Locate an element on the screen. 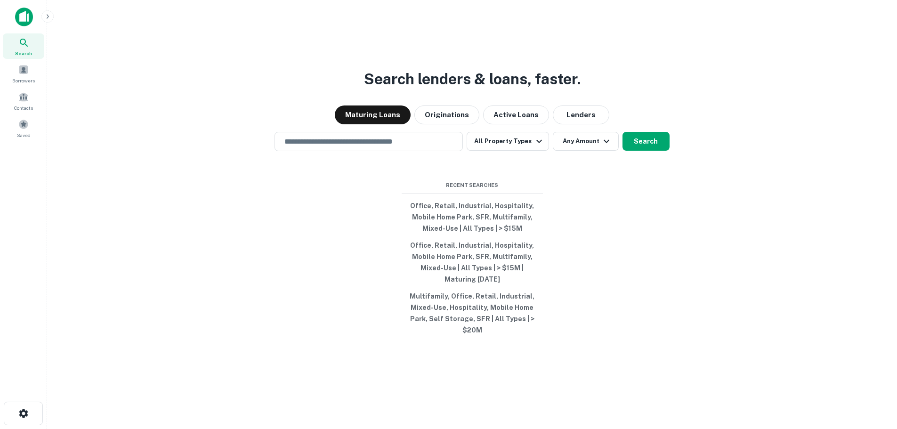 Image resolution: width=897 pixels, height=429 pixels. button: Active Loans is located at coordinates (516, 115).